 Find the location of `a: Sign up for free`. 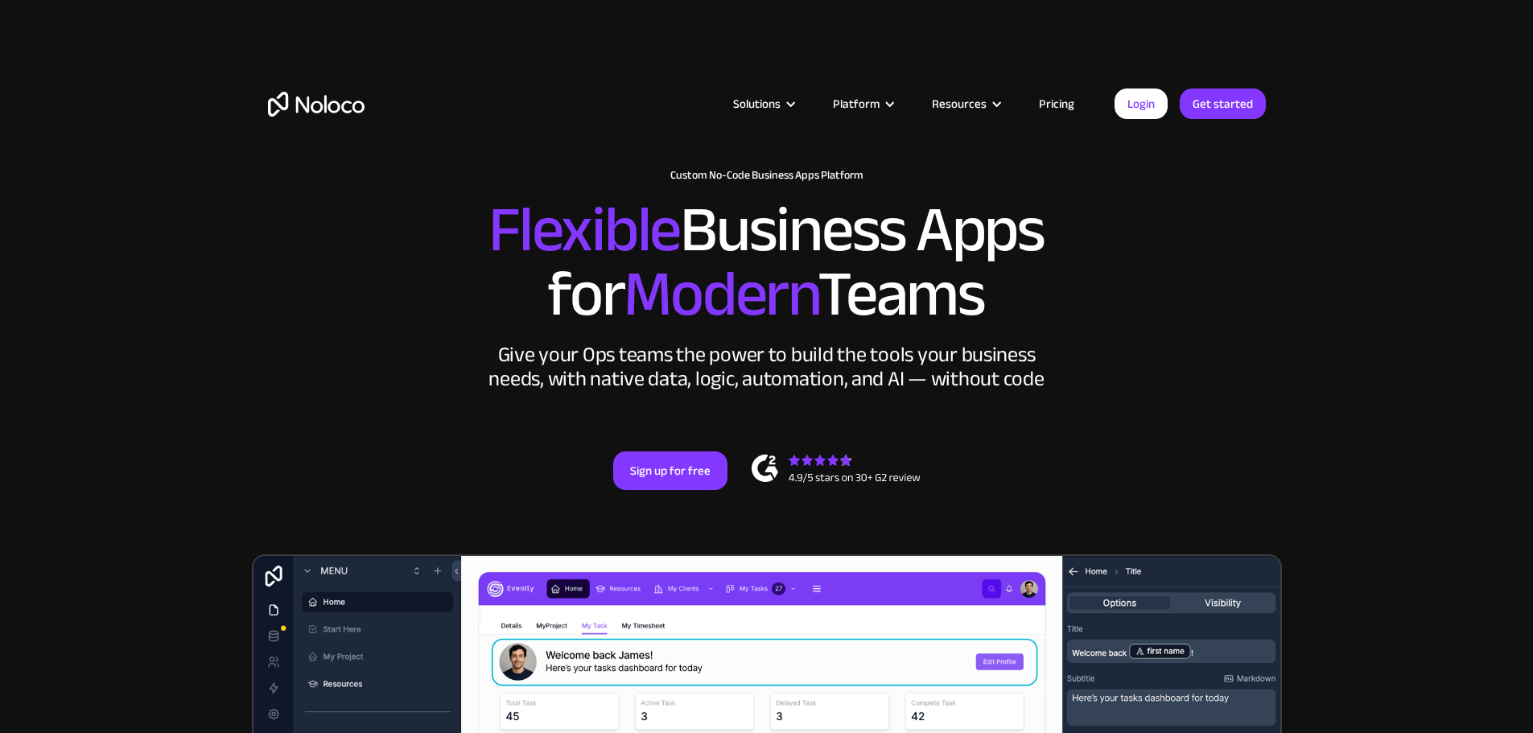

a: Sign up for free is located at coordinates (670, 471).